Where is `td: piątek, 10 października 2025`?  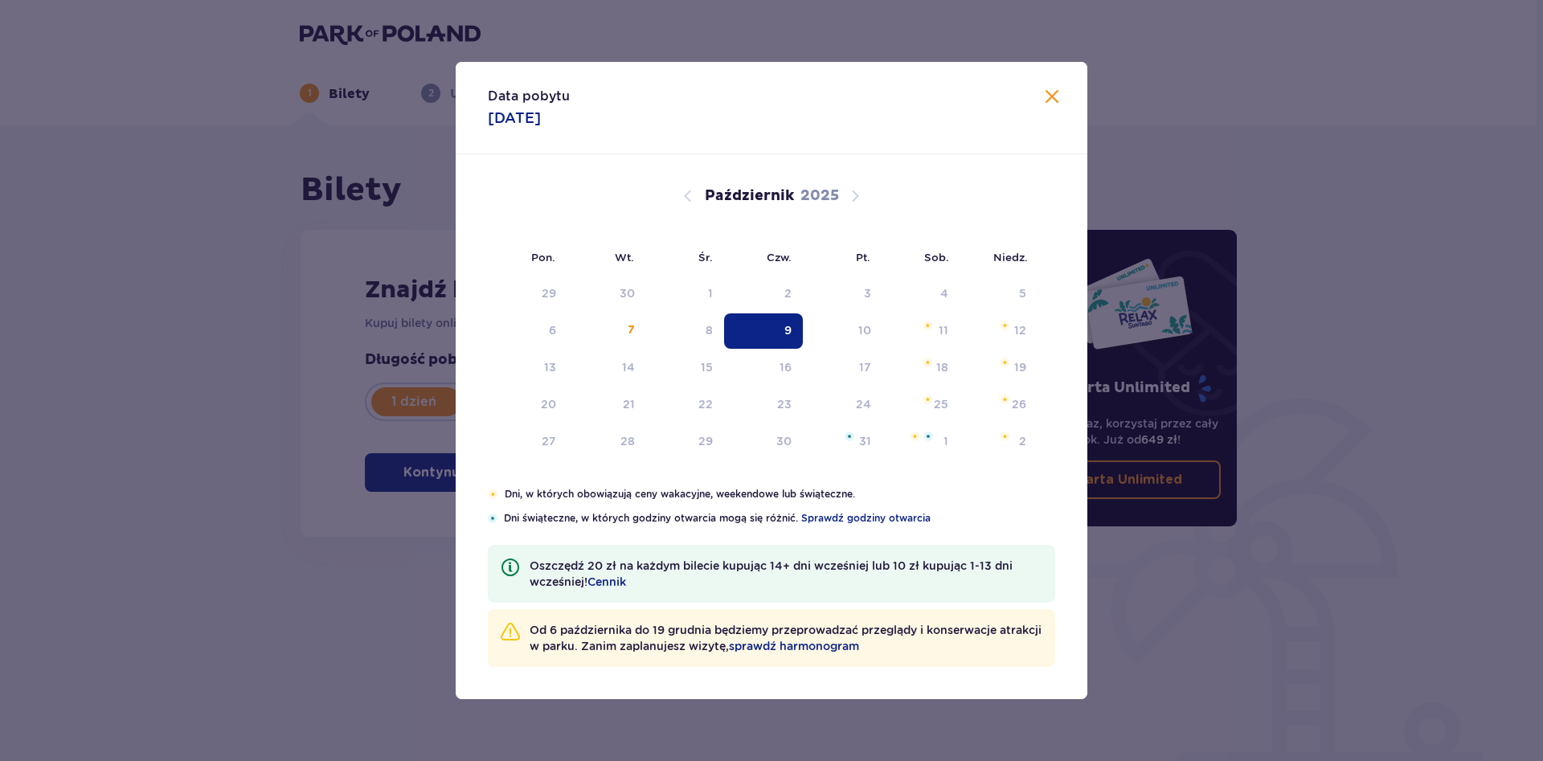 td: piątek, 10 października 2025 is located at coordinates (842, 331).